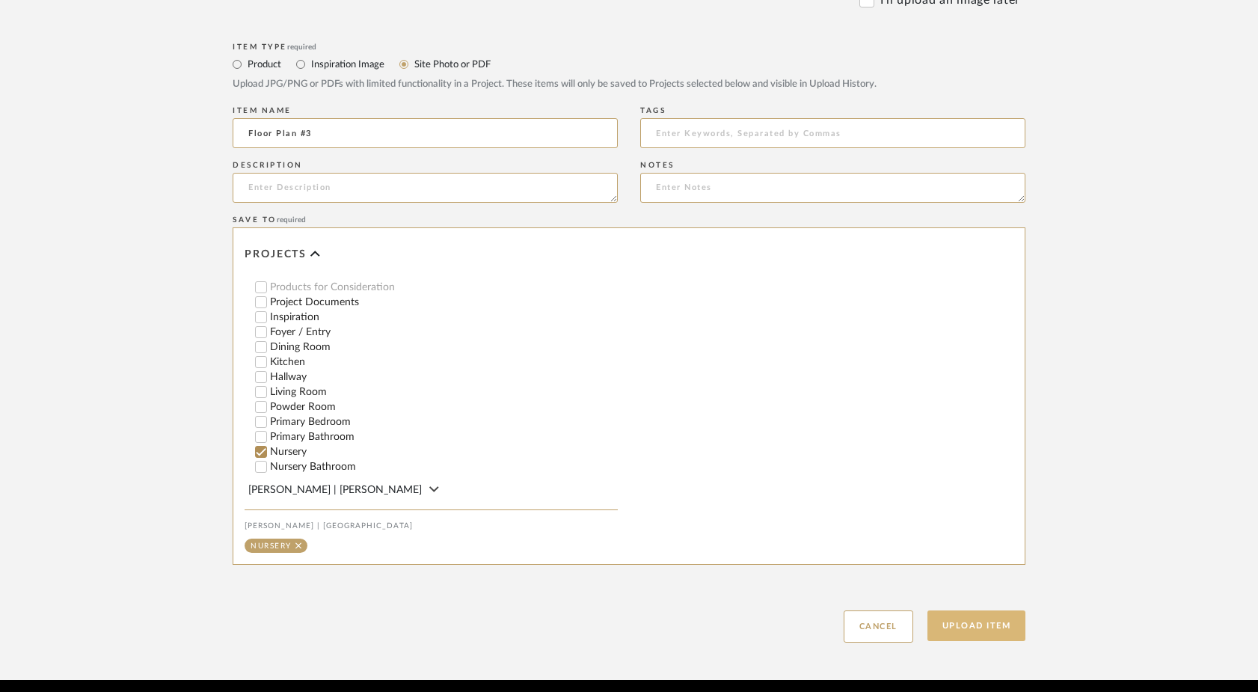 The height and width of the screenshot is (692, 1258). What do you see at coordinates (347, 64) in the screenshot?
I see `label: Inspiration Image` at bounding box center [347, 64].